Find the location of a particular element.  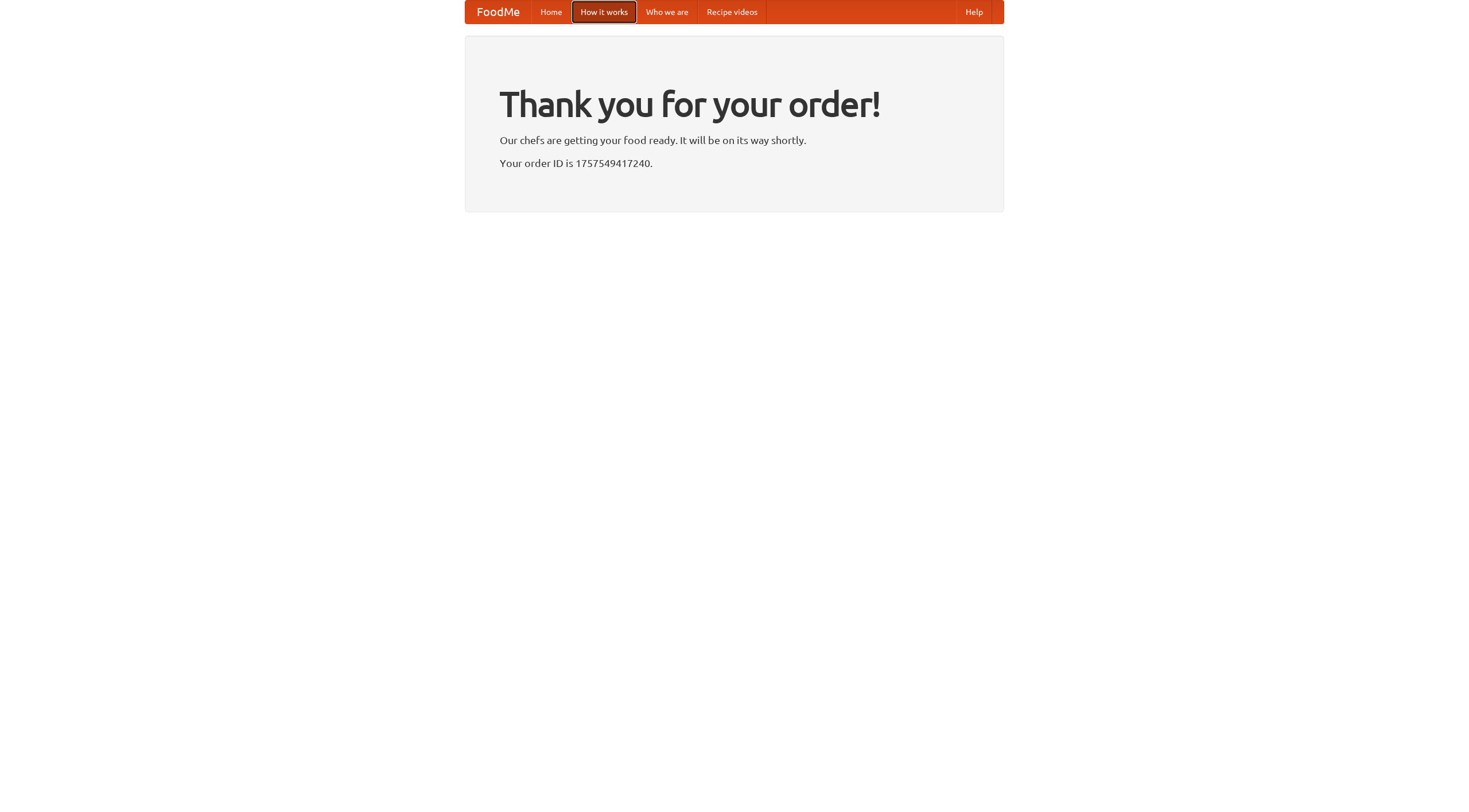

a: FoodMe is located at coordinates (498, 12).